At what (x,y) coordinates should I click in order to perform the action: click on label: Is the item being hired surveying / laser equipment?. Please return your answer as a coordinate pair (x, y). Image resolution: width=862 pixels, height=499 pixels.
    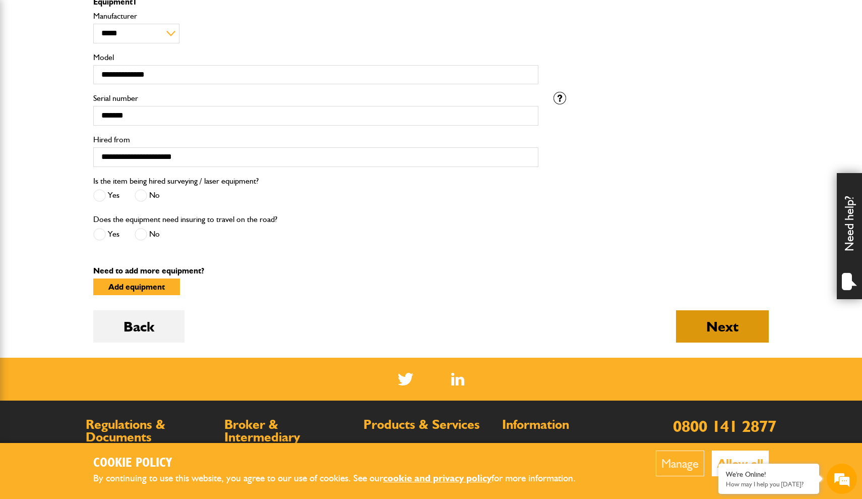
    Looking at the image, I should click on (176, 181).